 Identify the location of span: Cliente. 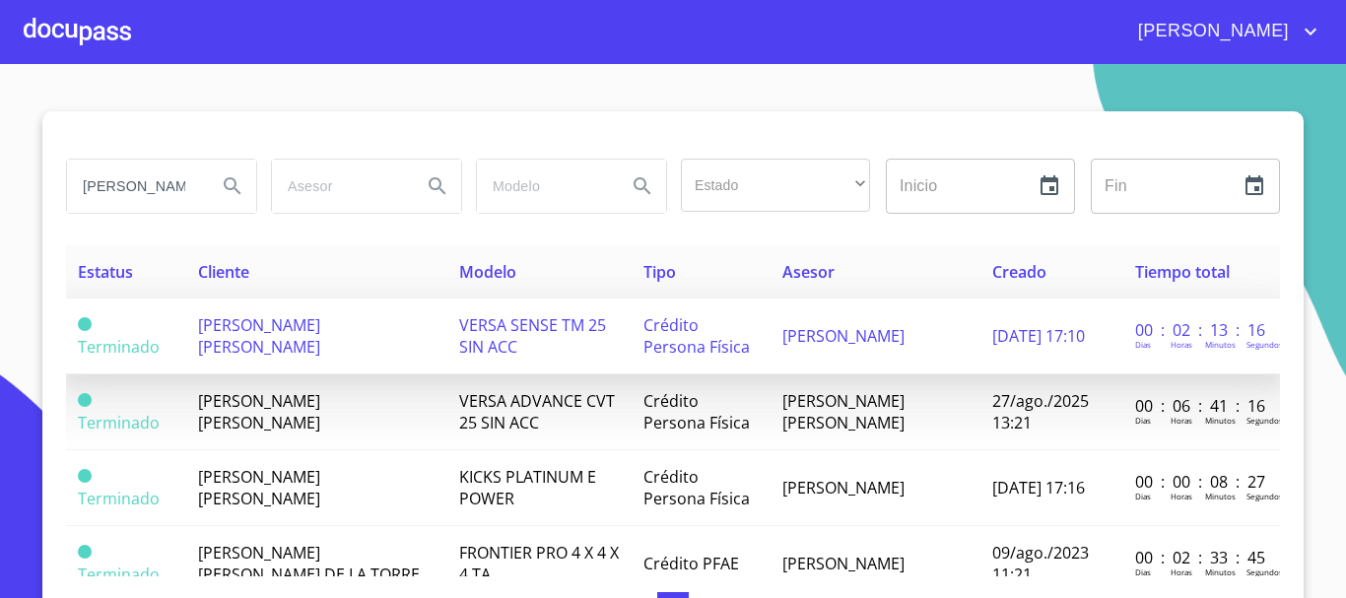
(224, 272).